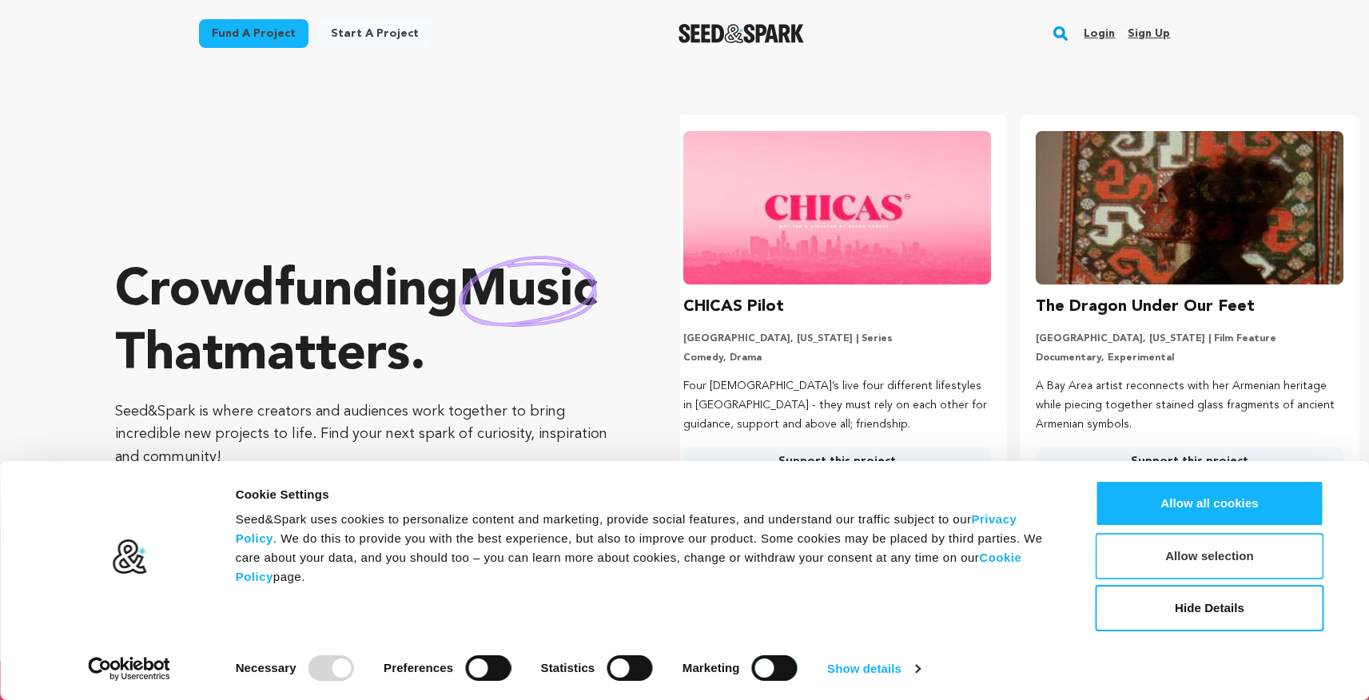  I want to click on img: CHICAS Pilot image, so click(837, 208).